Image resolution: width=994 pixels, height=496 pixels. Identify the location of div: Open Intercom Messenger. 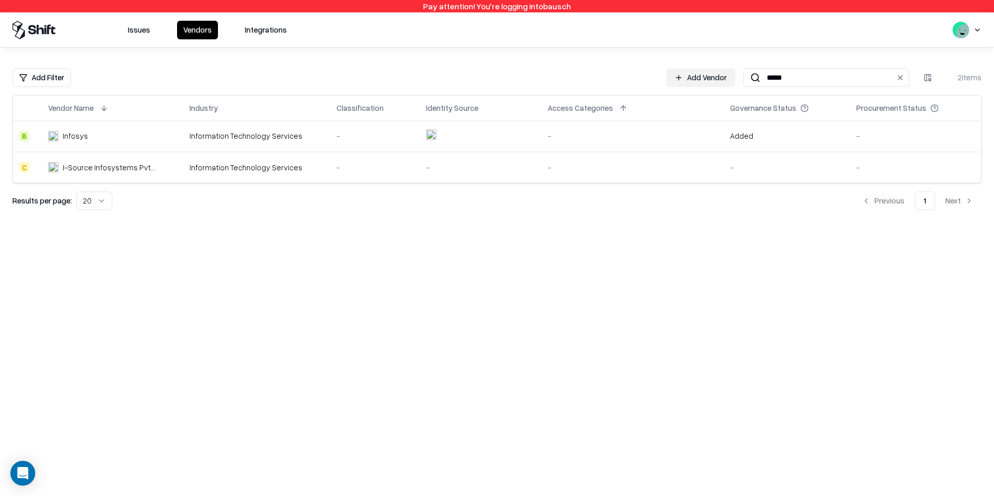
(23, 473).